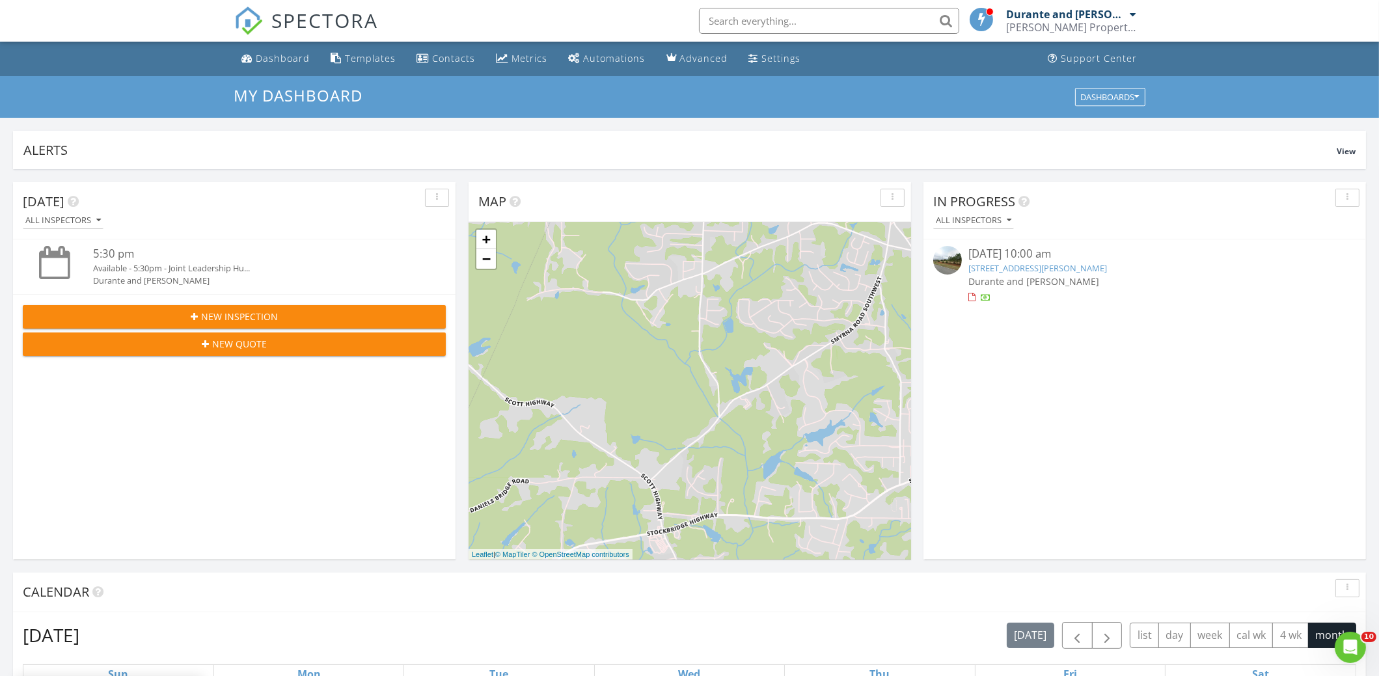 Image resolution: width=1379 pixels, height=676 pixels. I want to click on div: Advanced, so click(704, 58).